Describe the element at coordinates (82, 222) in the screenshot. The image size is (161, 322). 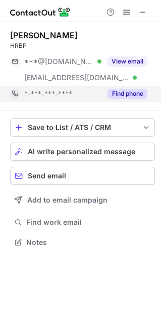
I see `button: Find work email` at that location.